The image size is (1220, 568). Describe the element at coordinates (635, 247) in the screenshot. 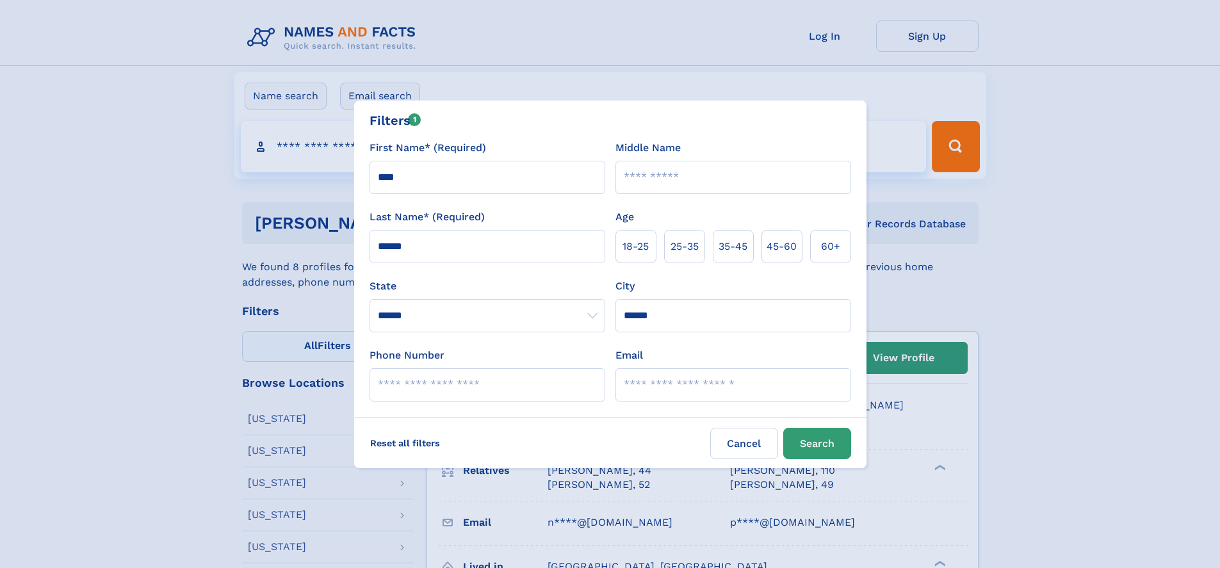

I see `span: 18‑25` at that location.